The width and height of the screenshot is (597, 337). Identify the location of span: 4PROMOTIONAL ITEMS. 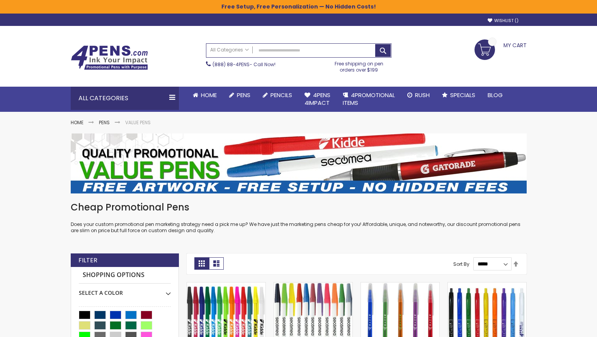
(369, 99).